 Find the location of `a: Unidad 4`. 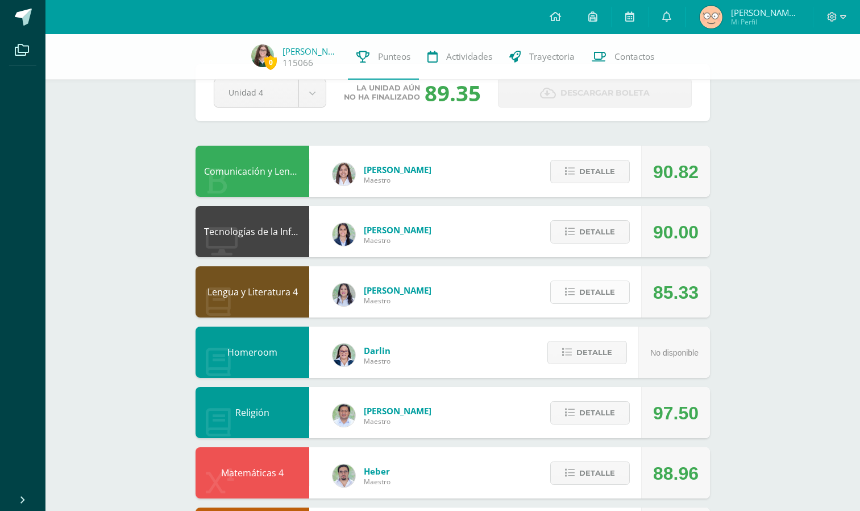

a: Unidad 4 is located at coordinates (270, 93).